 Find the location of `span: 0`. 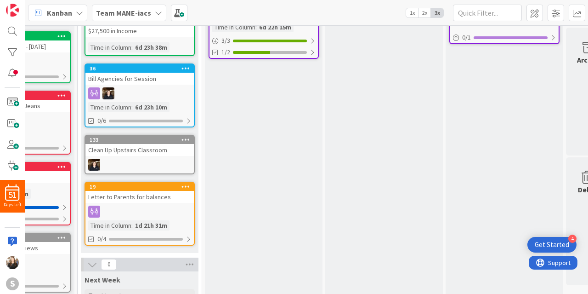

span: 0 is located at coordinates (109, 264).